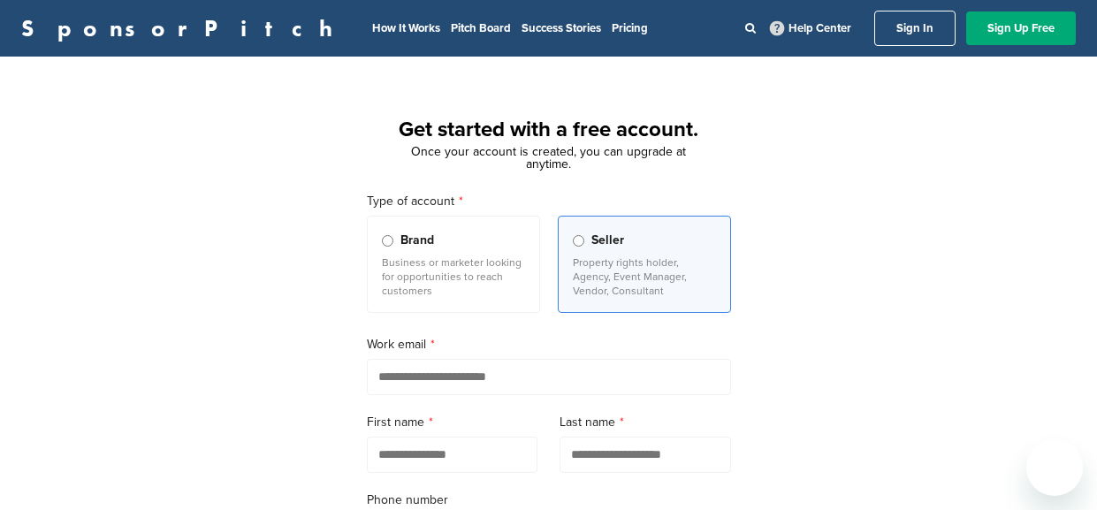  Describe the element at coordinates (578, 240) in the screenshot. I see `input: Seller Property rights holder, Agency, Event Manager, Vendor, Consultant` at that location.